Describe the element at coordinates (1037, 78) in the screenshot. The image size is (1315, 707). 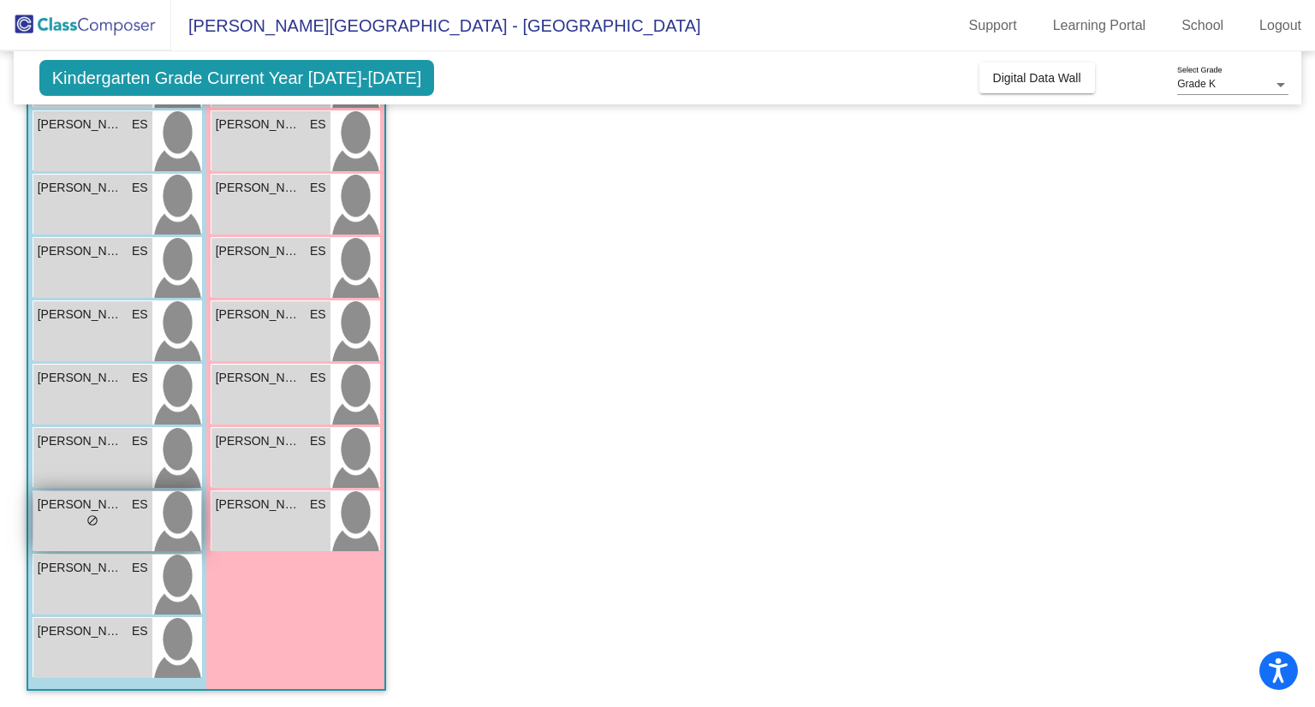
I see `button: Digital Data Wall` at that location.